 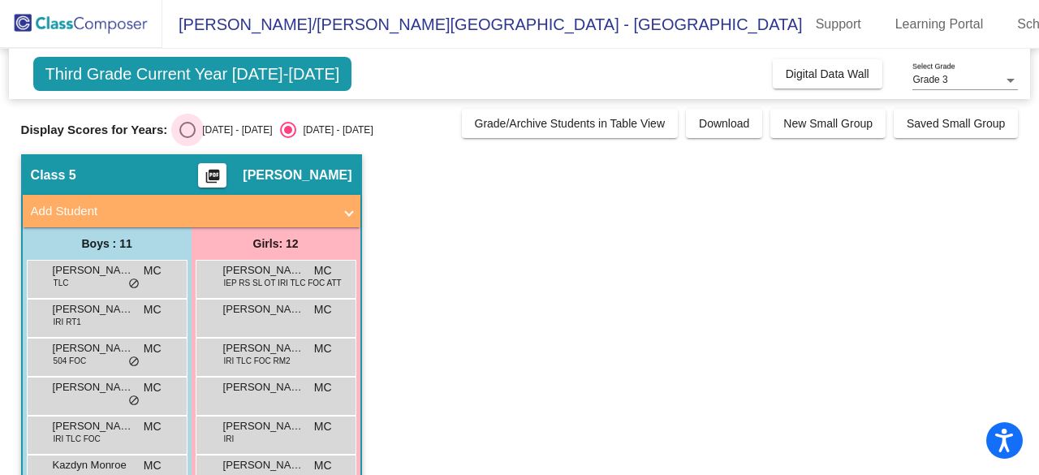 What do you see at coordinates (276, 130) in the screenshot?
I see `mat-radio-group: Select an option` at bounding box center [276, 130].